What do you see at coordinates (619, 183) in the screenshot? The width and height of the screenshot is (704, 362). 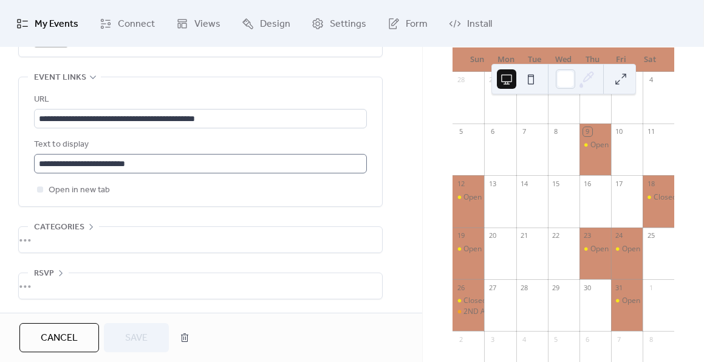 I see `div: 17` at bounding box center [619, 183].